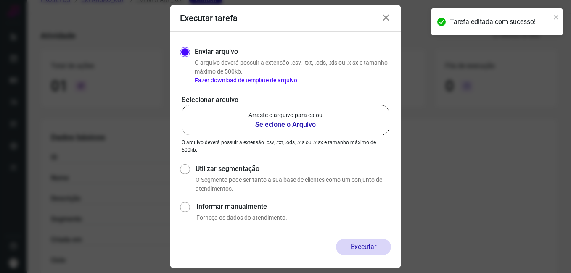 The image size is (571, 273). Describe the element at coordinates (293, 169) in the screenshot. I see `label: Utilizar segmentação` at that location.